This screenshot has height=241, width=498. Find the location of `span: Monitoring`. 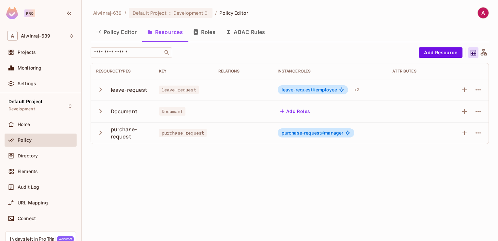

span: Monitoring is located at coordinates (30, 68).